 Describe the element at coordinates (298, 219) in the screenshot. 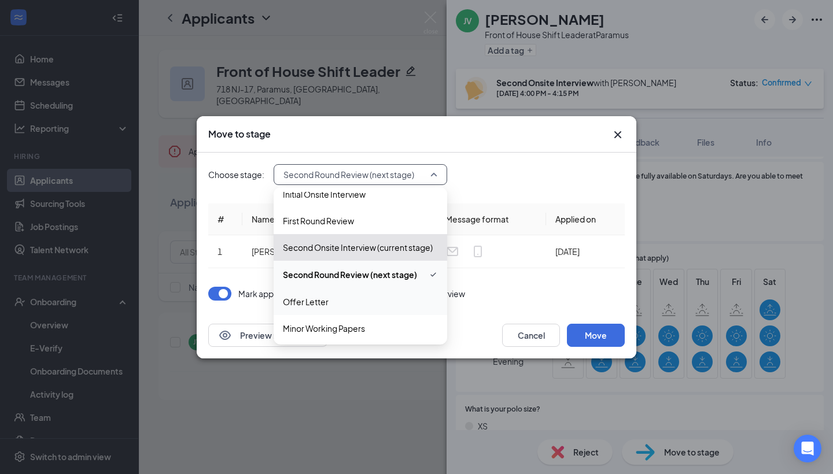

I see `th: Name` at that location.